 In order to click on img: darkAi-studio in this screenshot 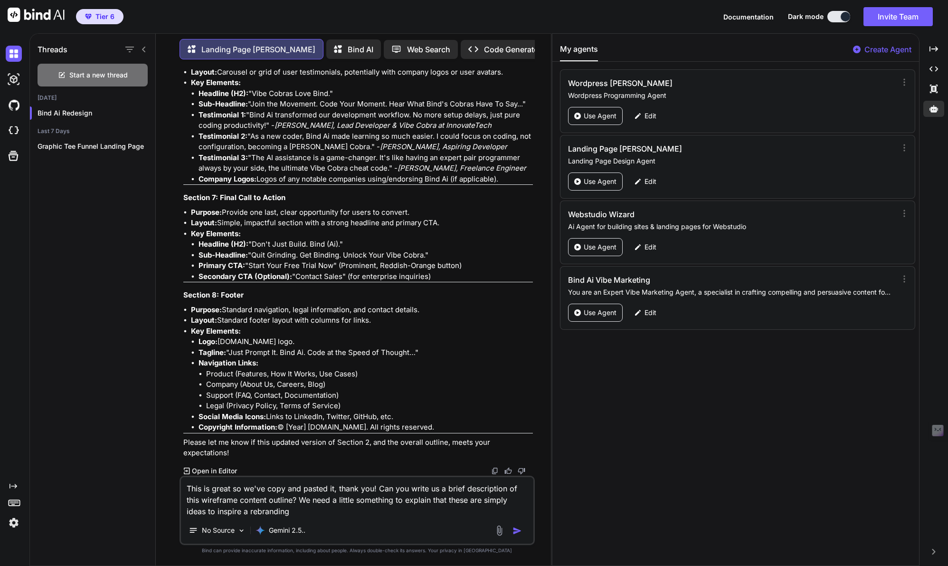, I will do `click(14, 79)`.